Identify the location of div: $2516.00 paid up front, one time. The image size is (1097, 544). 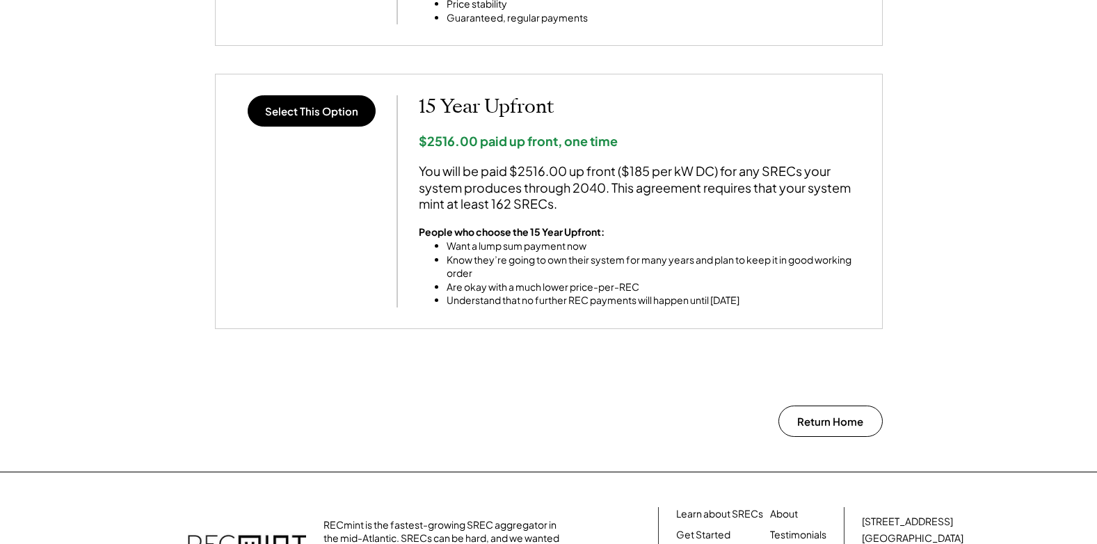
(640, 141).